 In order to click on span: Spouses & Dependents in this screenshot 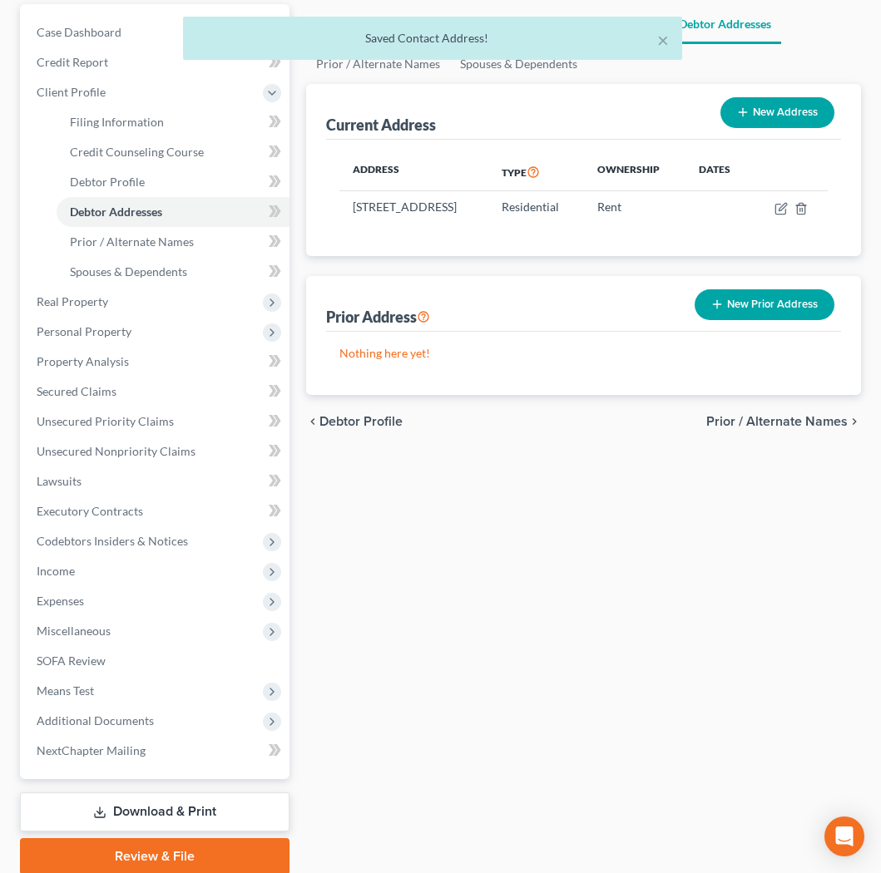, I will do `click(128, 271)`.